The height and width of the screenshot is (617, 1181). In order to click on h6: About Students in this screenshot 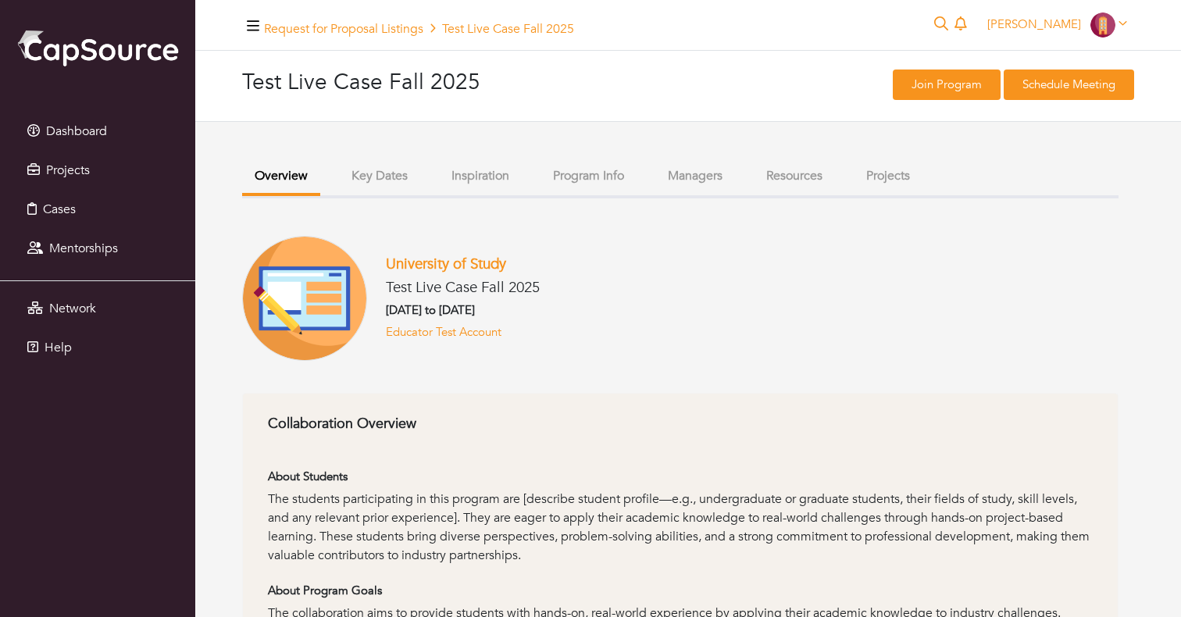, I will do `click(680, 476)`.